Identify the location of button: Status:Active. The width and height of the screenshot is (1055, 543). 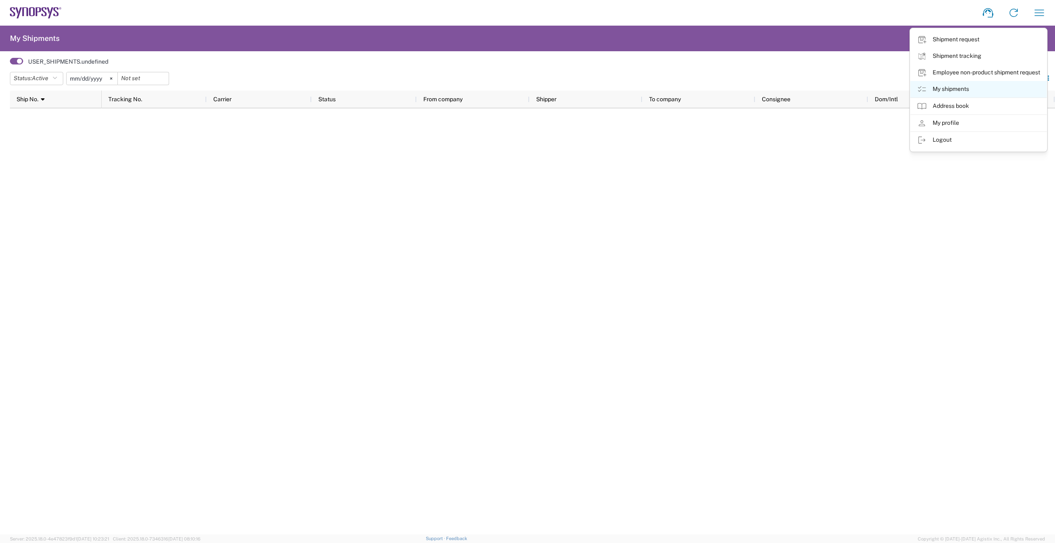
(36, 79).